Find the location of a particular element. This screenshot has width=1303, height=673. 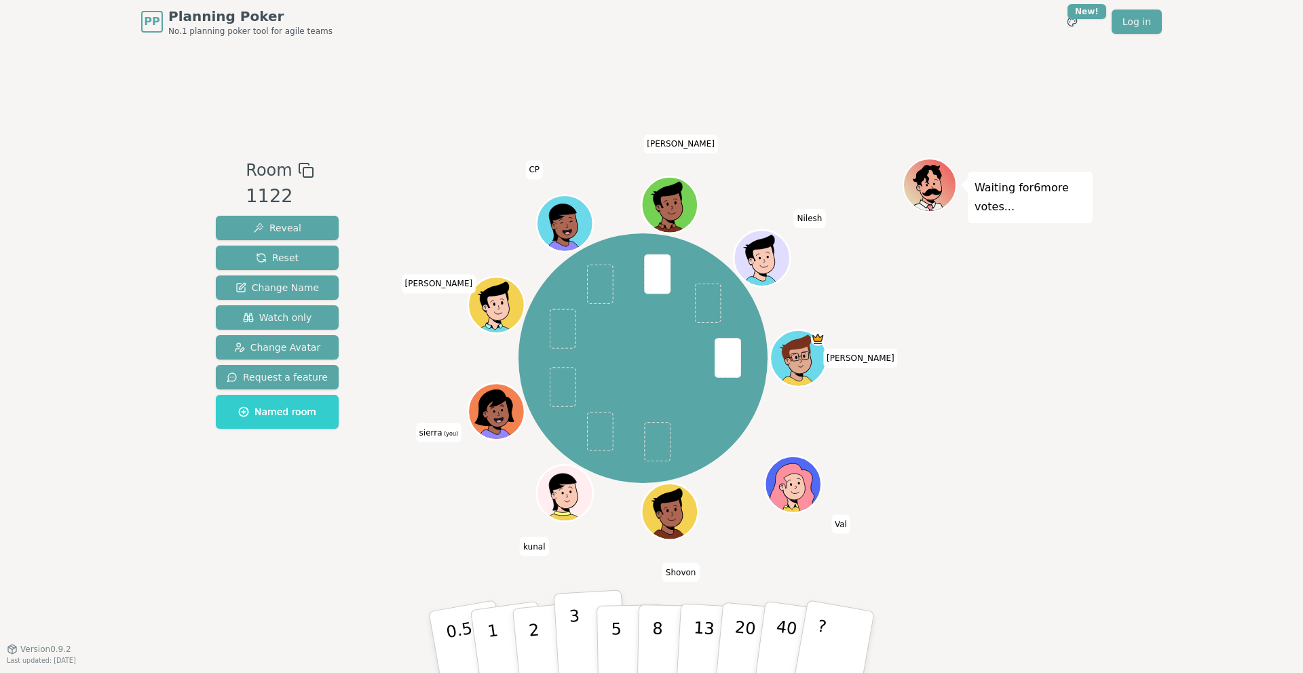

span: Named room is located at coordinates (277, 412).